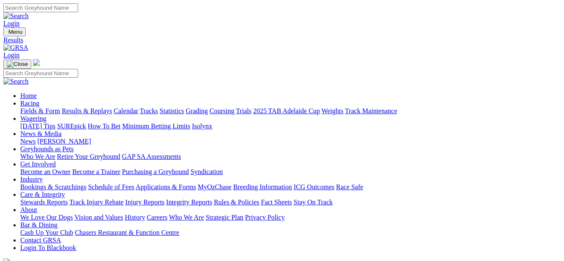  Describe the element at coordinates (39, 225) in the screenshot. I see `a: Bar & Dining` at that location.